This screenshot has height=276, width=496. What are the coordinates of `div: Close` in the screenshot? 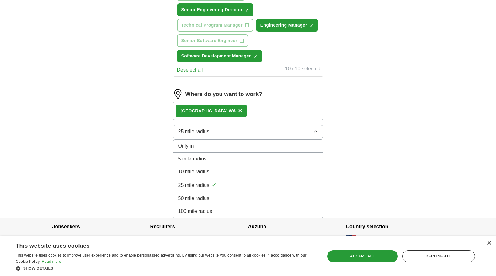 It's located at (489, 243).